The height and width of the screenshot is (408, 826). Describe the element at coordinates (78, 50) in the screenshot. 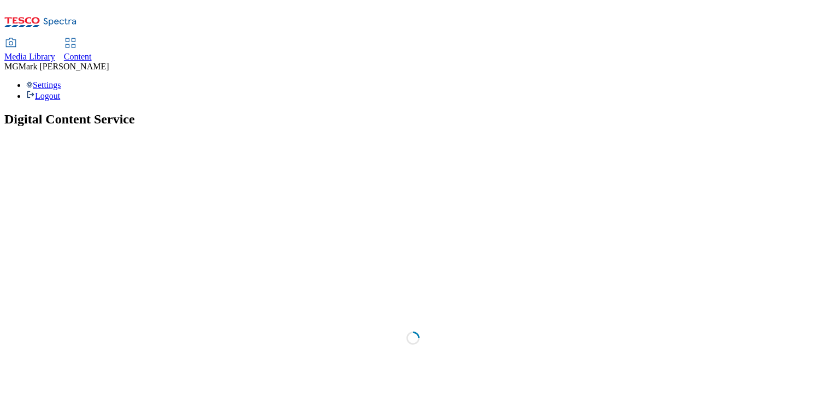

I see `a: Content` at that location.